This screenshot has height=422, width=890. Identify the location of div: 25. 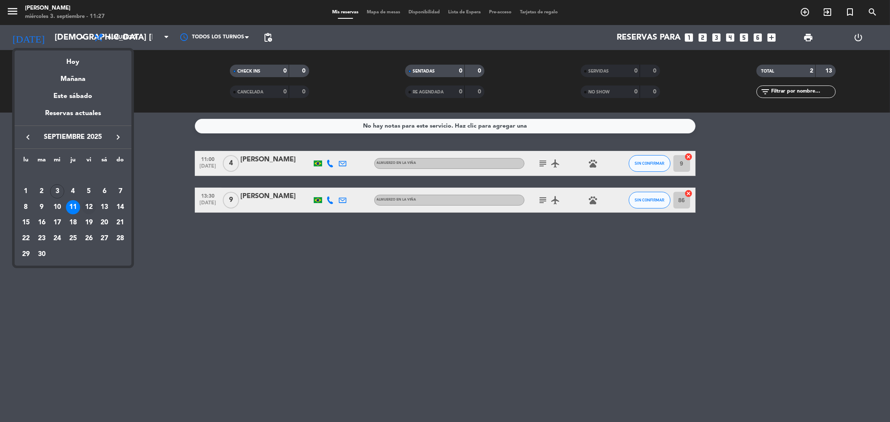
(73, 239).